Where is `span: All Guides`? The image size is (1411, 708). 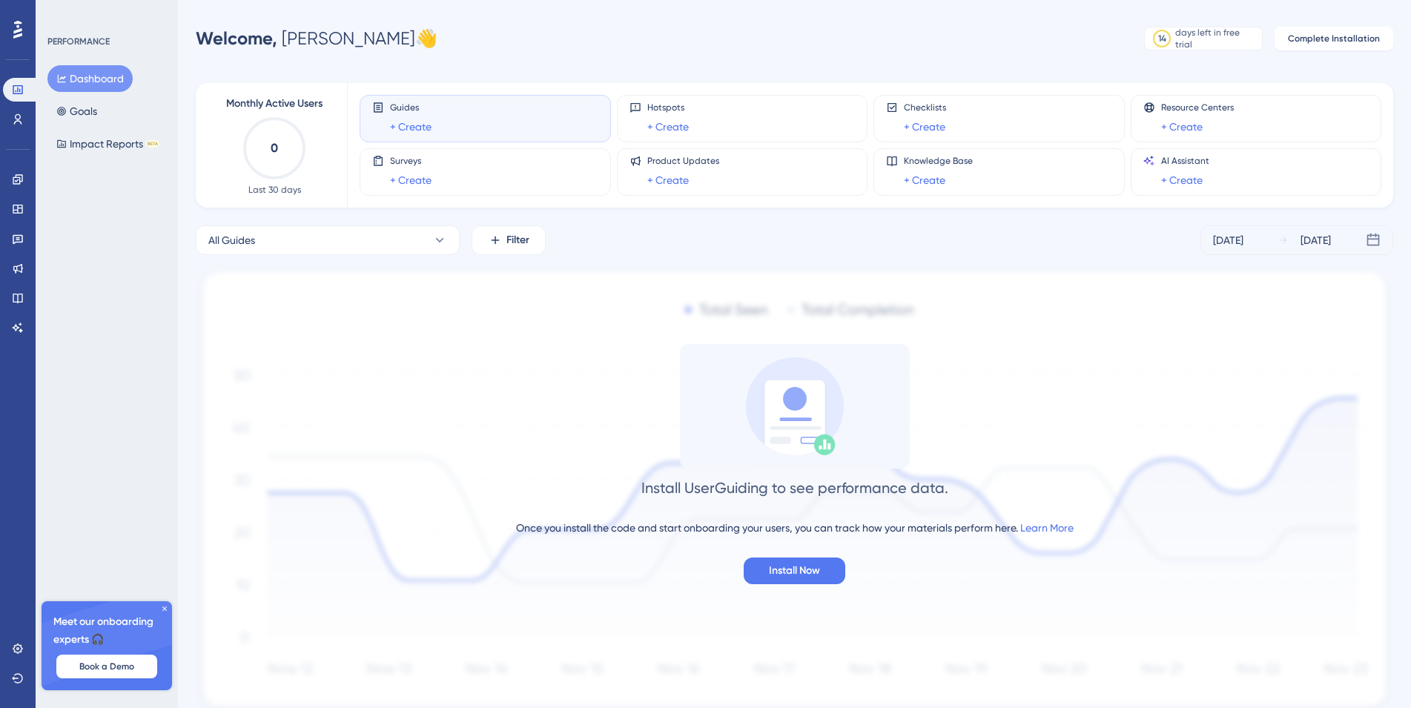 span: All Guides is located at coordinates (231, 240).